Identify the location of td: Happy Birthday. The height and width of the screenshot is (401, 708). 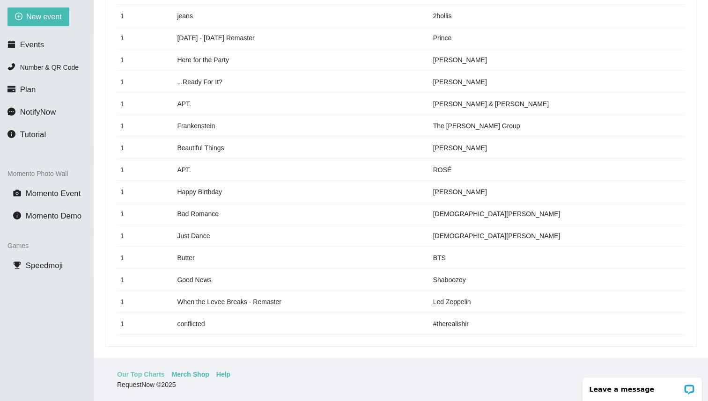
(301, 192).